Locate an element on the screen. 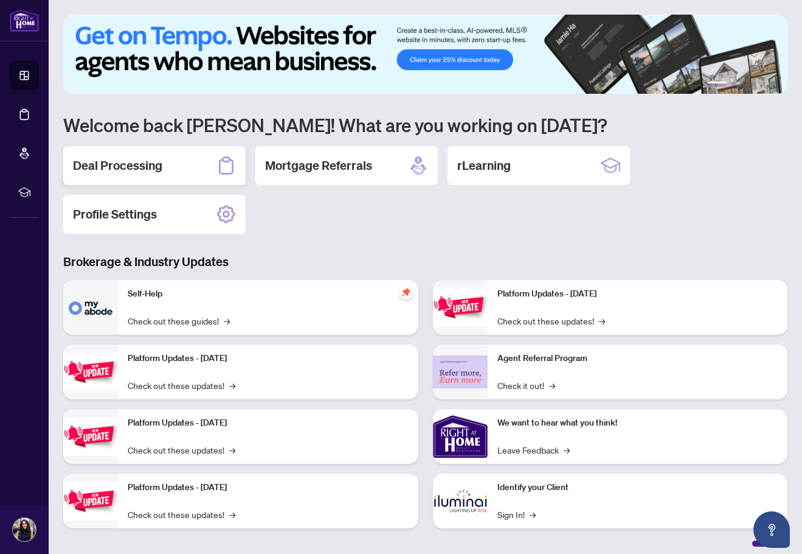  span: pushpin is located at coordinates (406, 292).